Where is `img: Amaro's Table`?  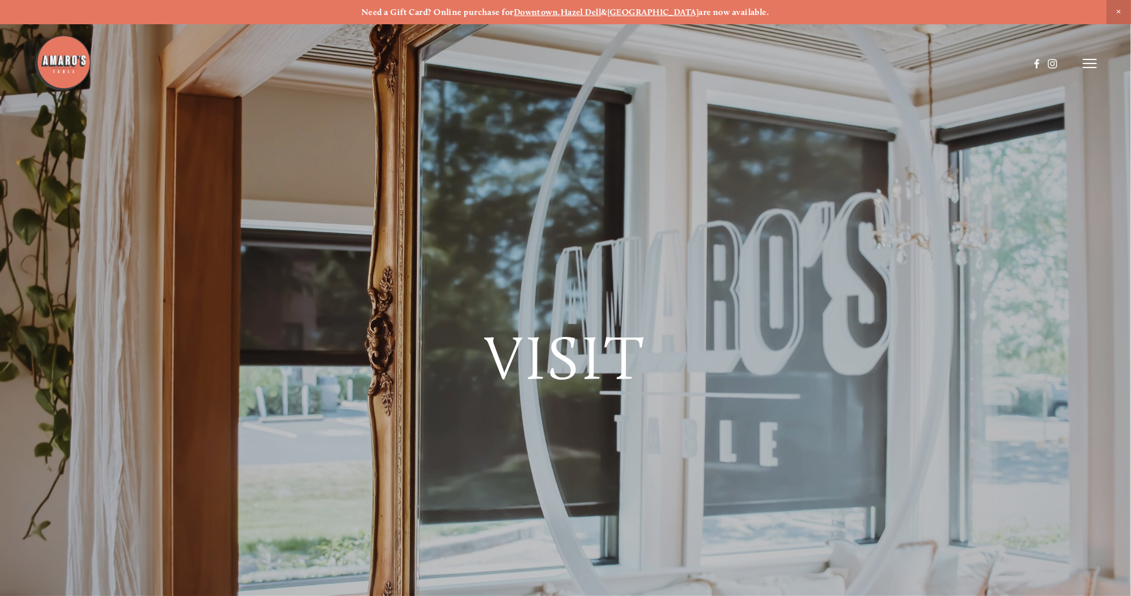 img: Amaro's Table is located at coordinates (63, 63).